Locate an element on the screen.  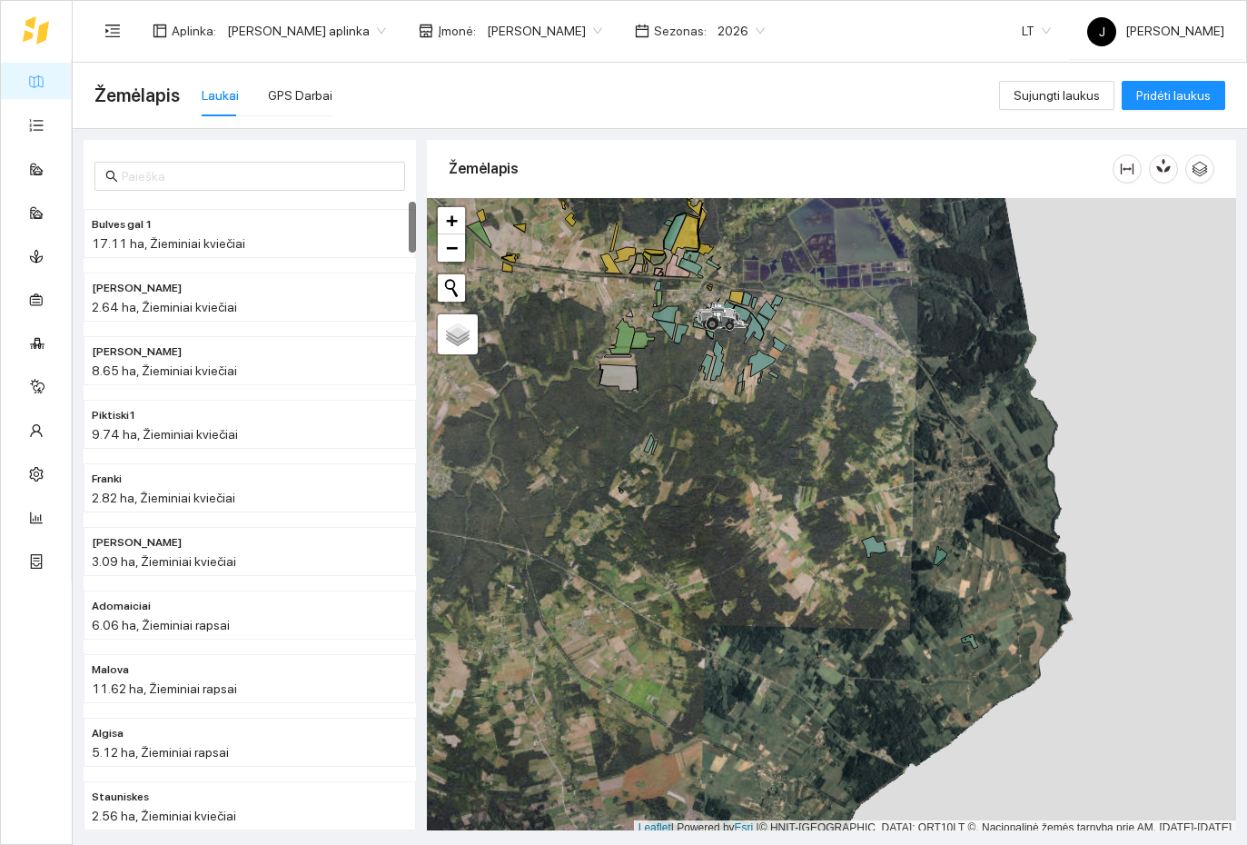
span: Franki is located at coordinates (106, 479).